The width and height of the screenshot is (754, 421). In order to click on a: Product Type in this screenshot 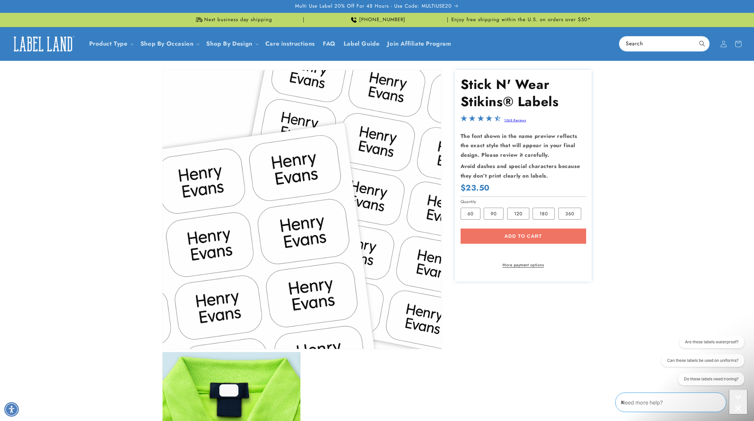, I will do `click(108, 44)`.